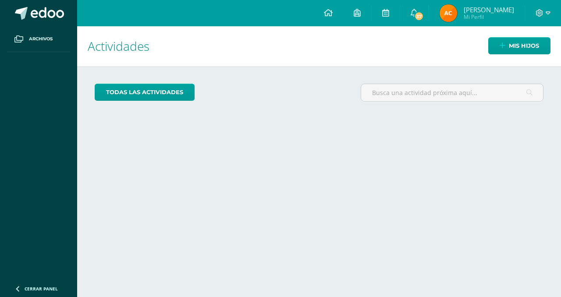 The image size is (561, 297). I want to click on a: Mis hijos, so click(519, 46).